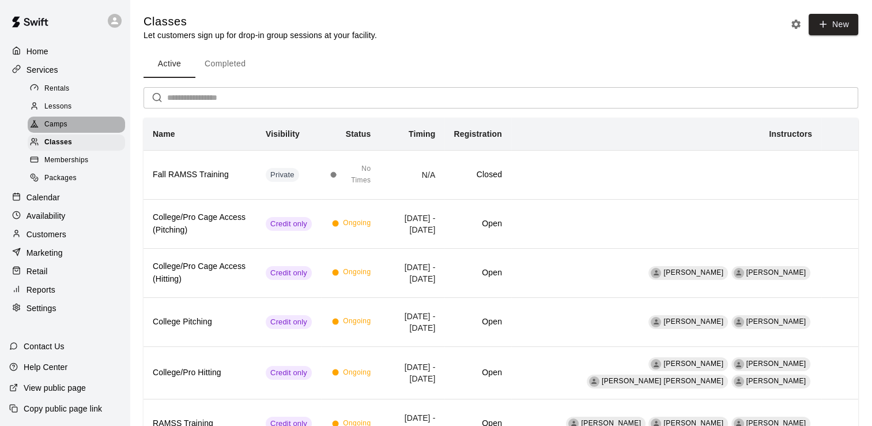 The width and height of the screenshot is (872, 426). Describe the element at coordinates (65, 70) in the screenshot. I see `div: Services` at that location.